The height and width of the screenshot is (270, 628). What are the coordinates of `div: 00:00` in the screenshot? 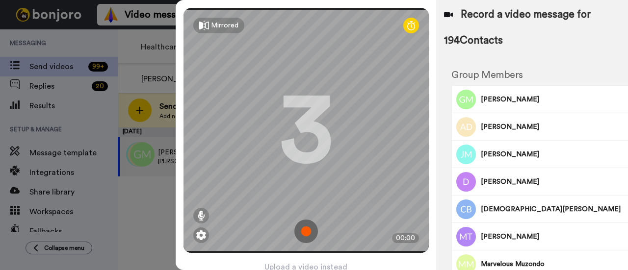 It's located at (405, 238).